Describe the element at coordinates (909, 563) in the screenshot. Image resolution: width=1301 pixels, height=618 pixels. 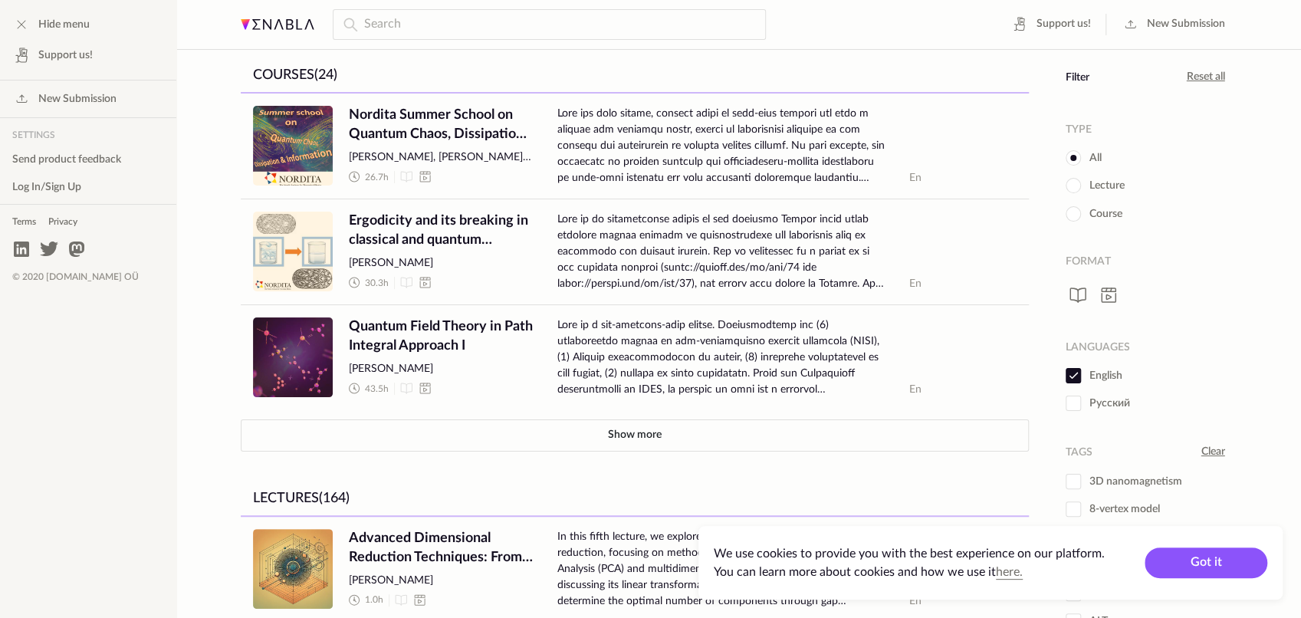
I see `span: We use cookies to provide you with the best experience on our platform. You can learn more about ...` at that location.